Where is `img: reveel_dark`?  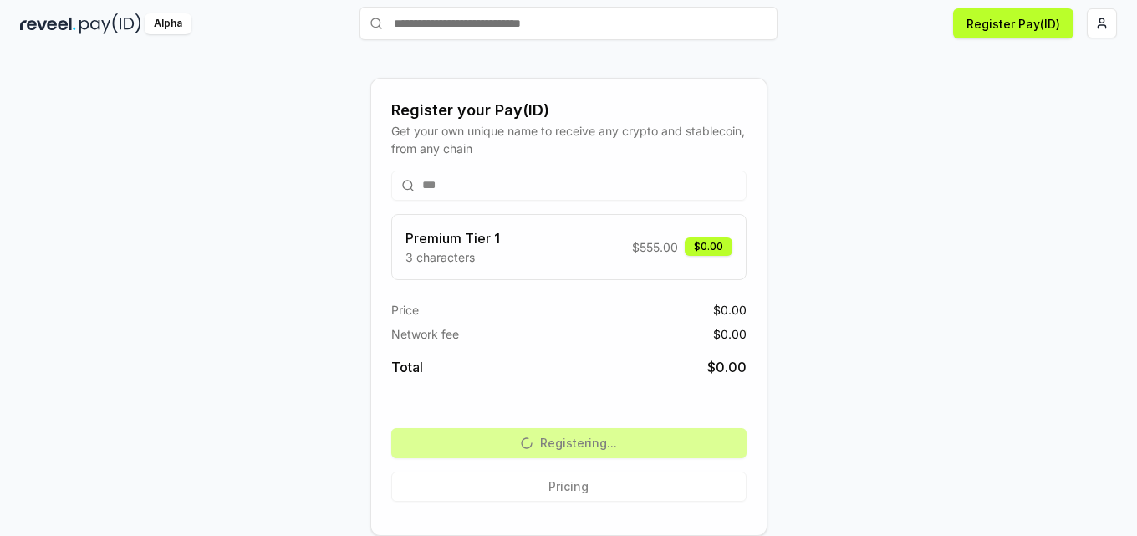 img: reveel_dark is located at coordinates (48, 23).